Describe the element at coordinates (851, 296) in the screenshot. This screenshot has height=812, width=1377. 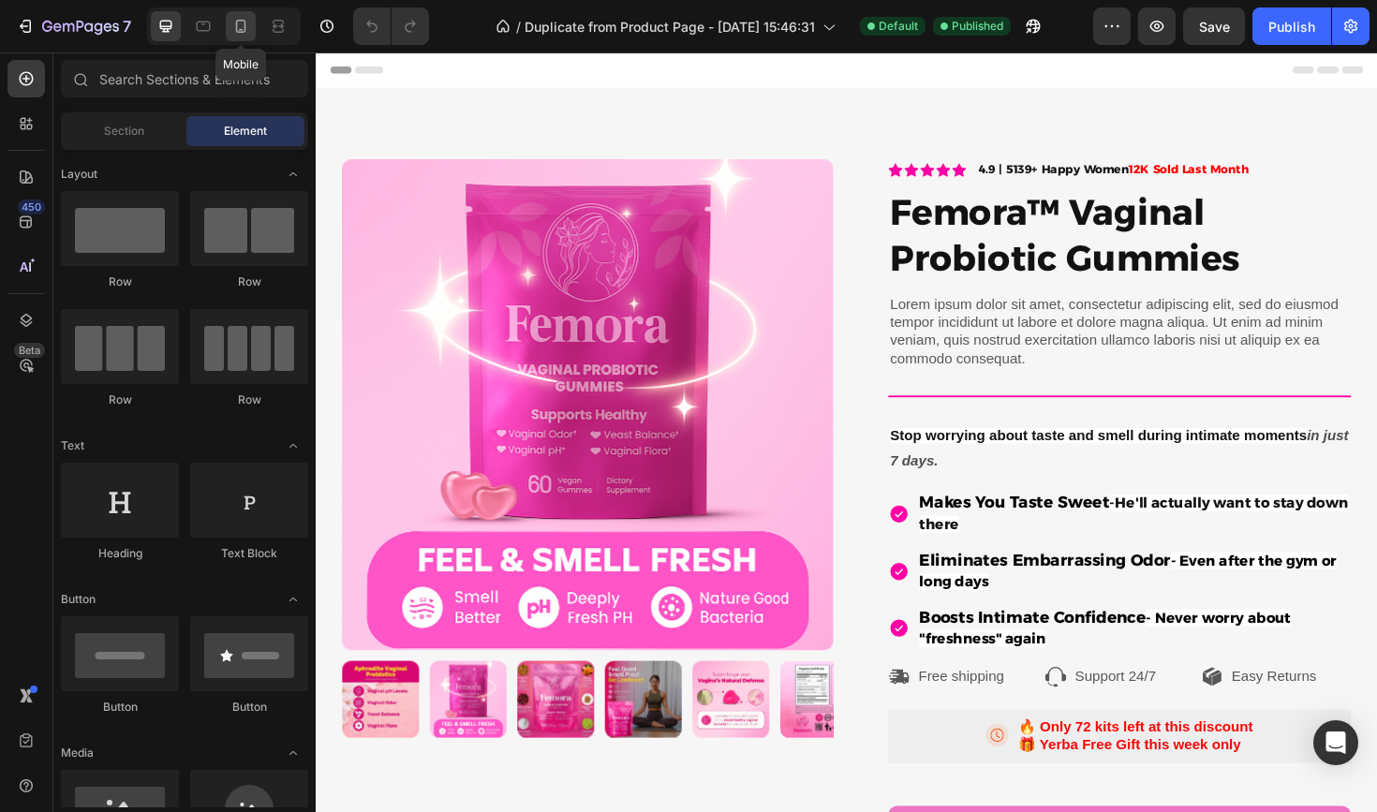
I see `p: Lorem ipsum dolor sit amet, consectetur adipiscing elit, sed do eiusmod tempor incididunt ut labo...` at that location.